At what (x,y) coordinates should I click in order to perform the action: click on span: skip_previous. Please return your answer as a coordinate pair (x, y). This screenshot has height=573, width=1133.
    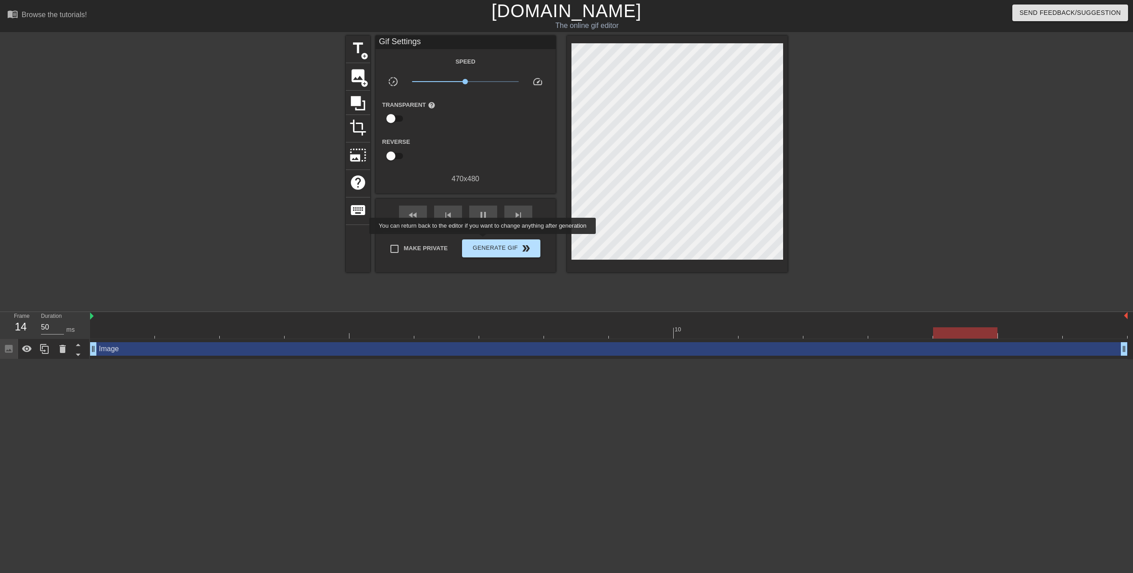
    Looking at the image, I should click on (448, 215).